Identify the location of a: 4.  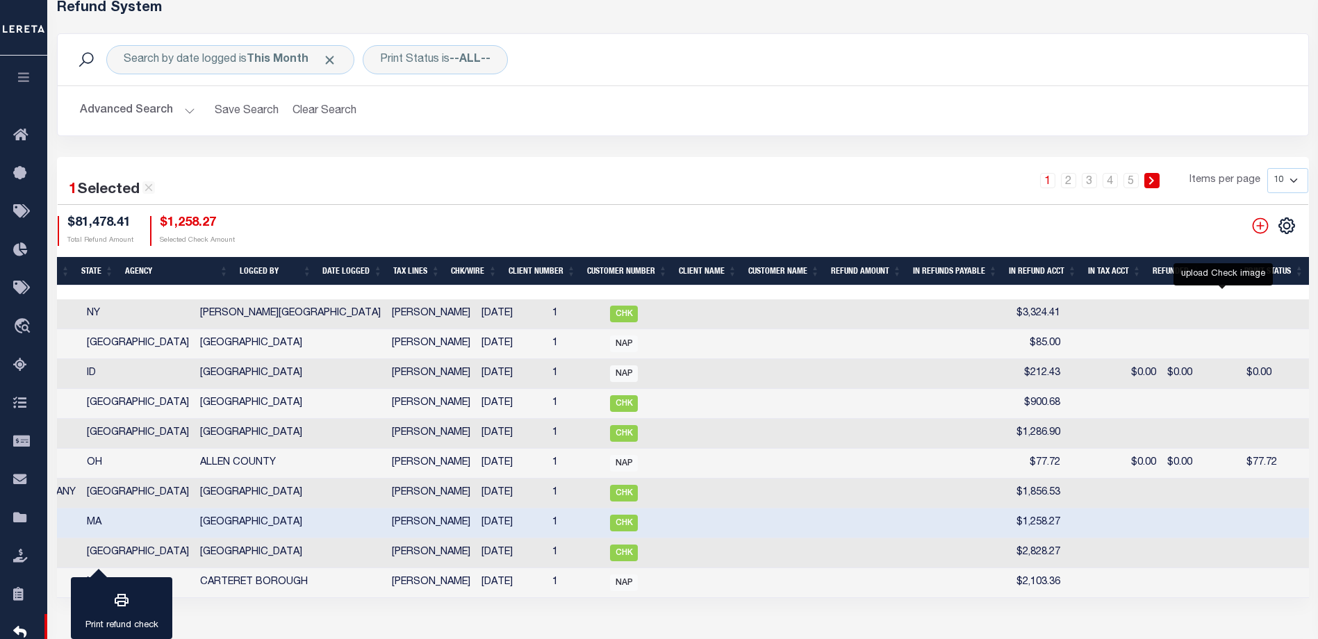
(1110, 181).